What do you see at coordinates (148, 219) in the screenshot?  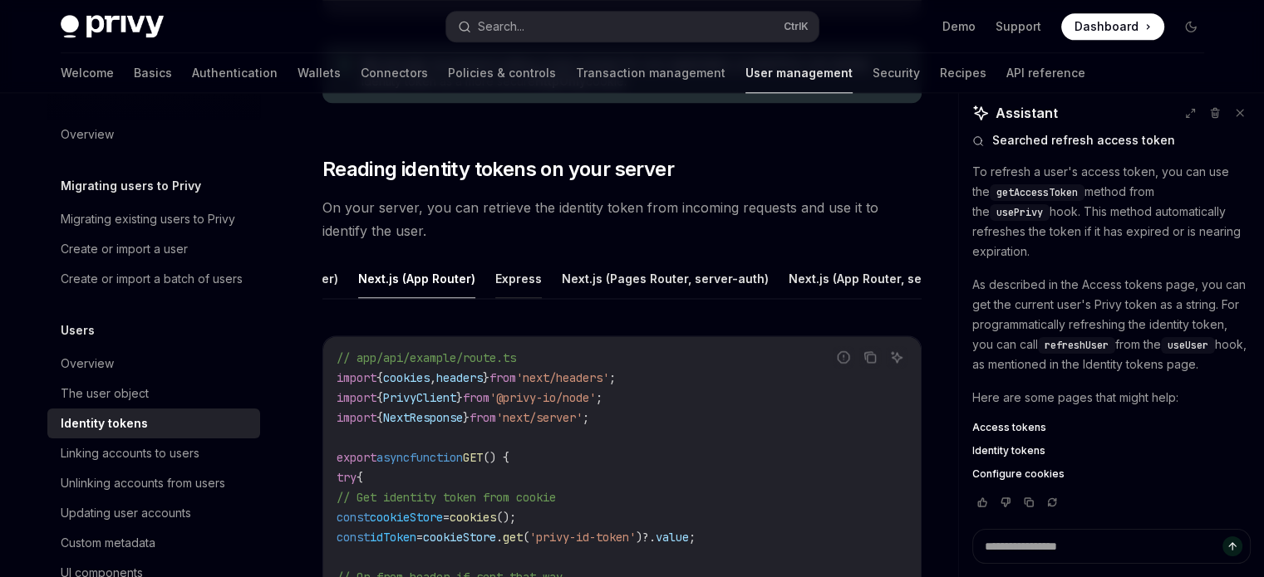 I see `div: Migrating existing users to Privy` at bounding box center [148, 219].